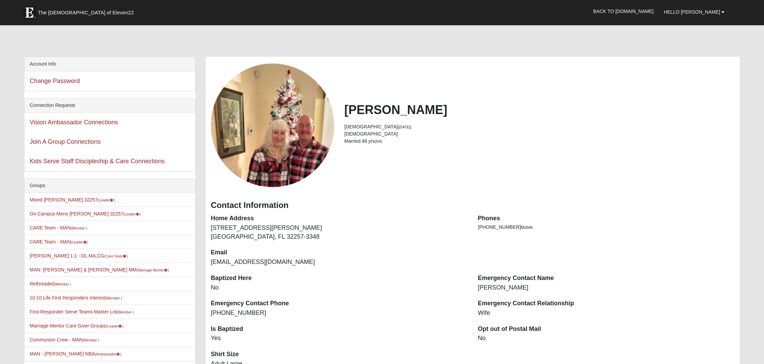 The width and height of the screenshot is (764, 364). What do you see at coordinates (527, 227) in the screenshot?
I see `span: Mobile` at bounding box center [527, 227].